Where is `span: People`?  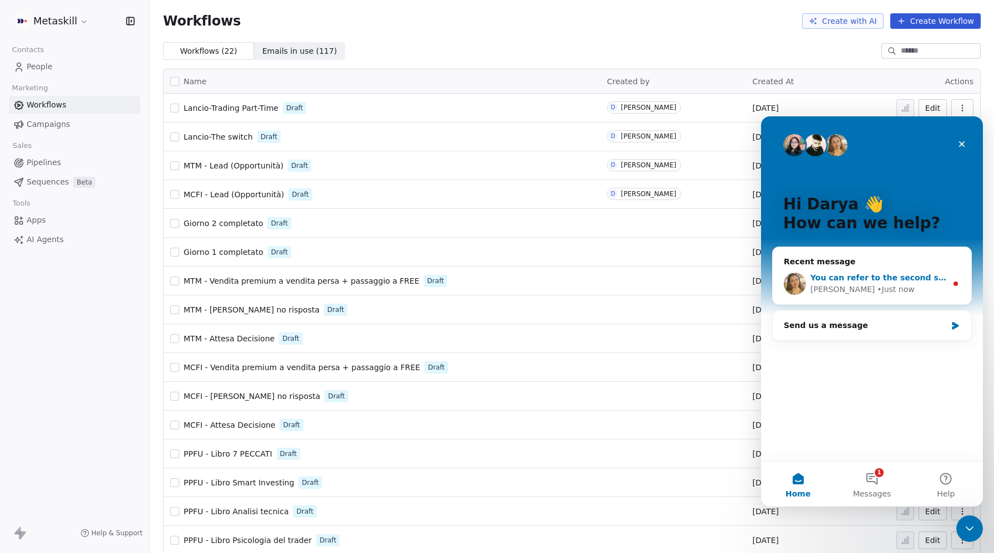 span: People is located at coordinates (39, 67).